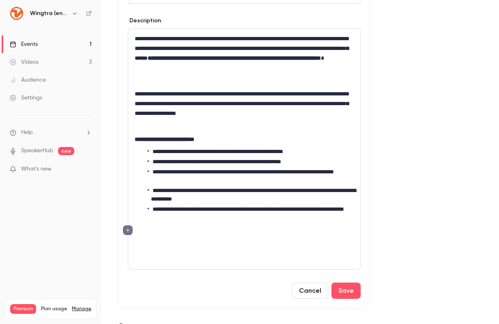 The image size is (499, 324). Describe the element at coordinates (145, 21) in the screenshot. I see `label: Description` at that location.